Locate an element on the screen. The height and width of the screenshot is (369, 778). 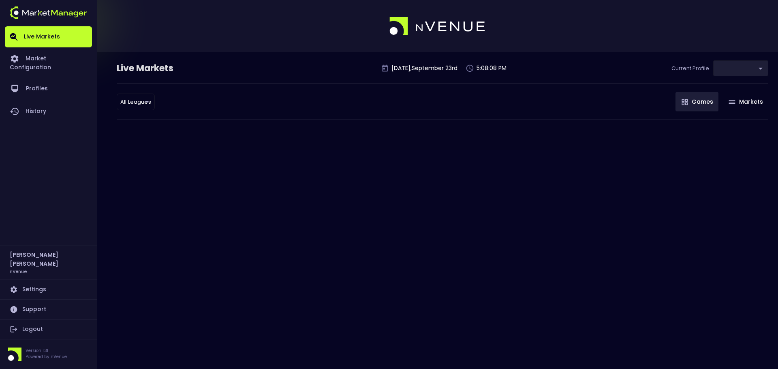
h3: nVenue is located at coordinates (18, 271).